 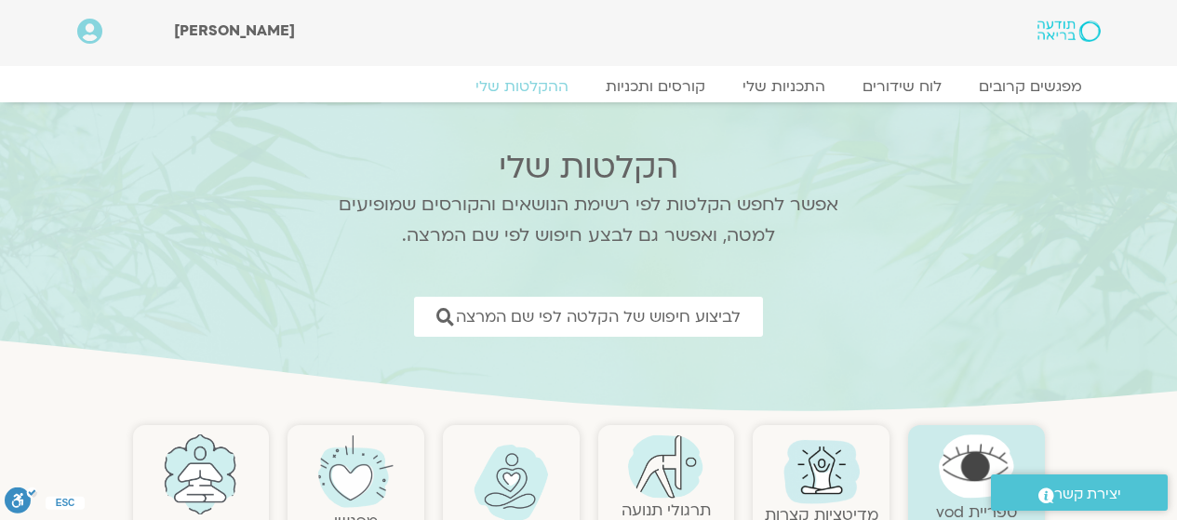 I want to click on nav: Menu, so click(x=589, y=87).